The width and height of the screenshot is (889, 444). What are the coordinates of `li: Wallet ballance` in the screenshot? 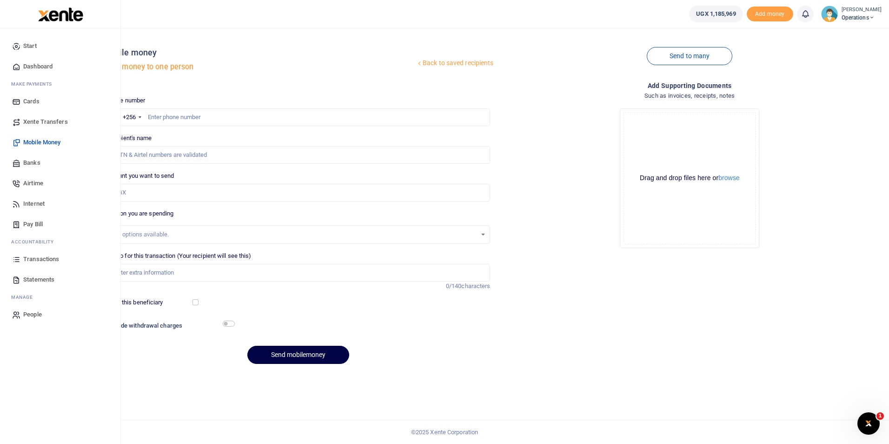 It's located at (716, 14).